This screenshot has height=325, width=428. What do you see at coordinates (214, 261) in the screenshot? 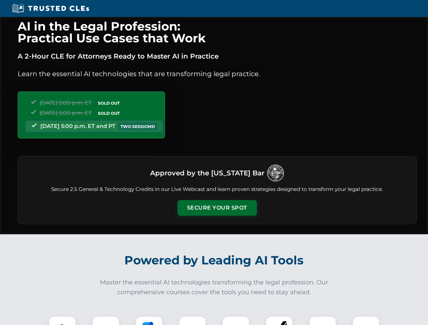
I see `h2: Powered by Leading AI Tools` at bounding box center [214, 261].